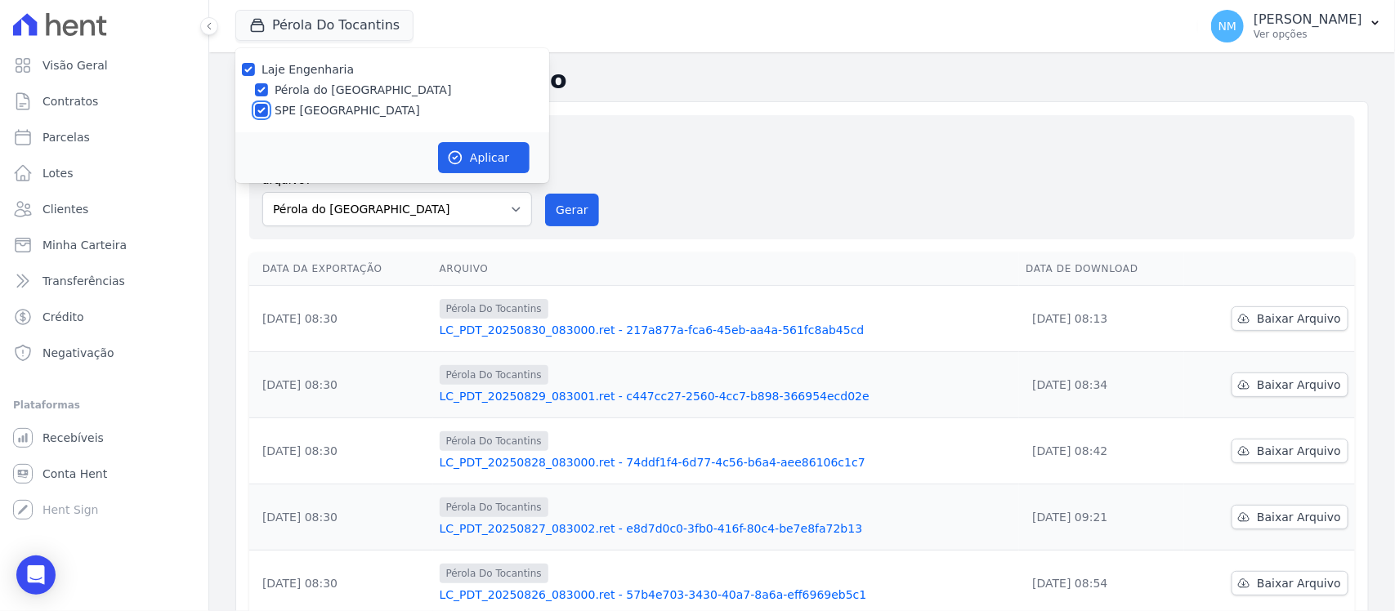 This screenshot has width=1395, height=611. I want to click on span: Visão Geral, so click(75, 65).